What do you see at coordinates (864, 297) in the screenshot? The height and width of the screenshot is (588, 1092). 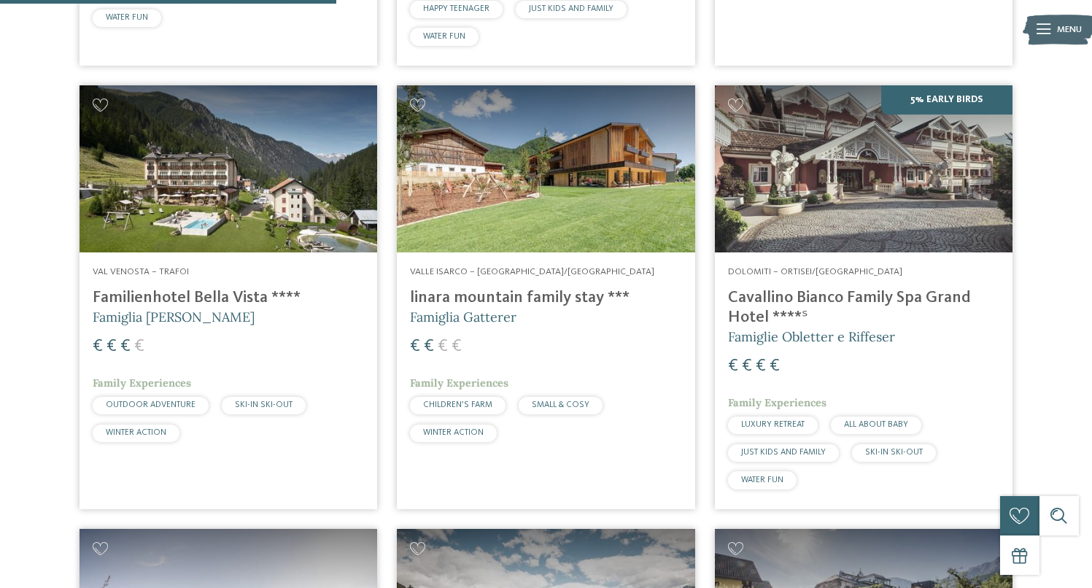 I see `a: Cercate un hotel per famiglie? Qui troverete solo i migliori! 5% Early Birds Dolomiti – Ortisei/[...` at bounding box center [864, 297].